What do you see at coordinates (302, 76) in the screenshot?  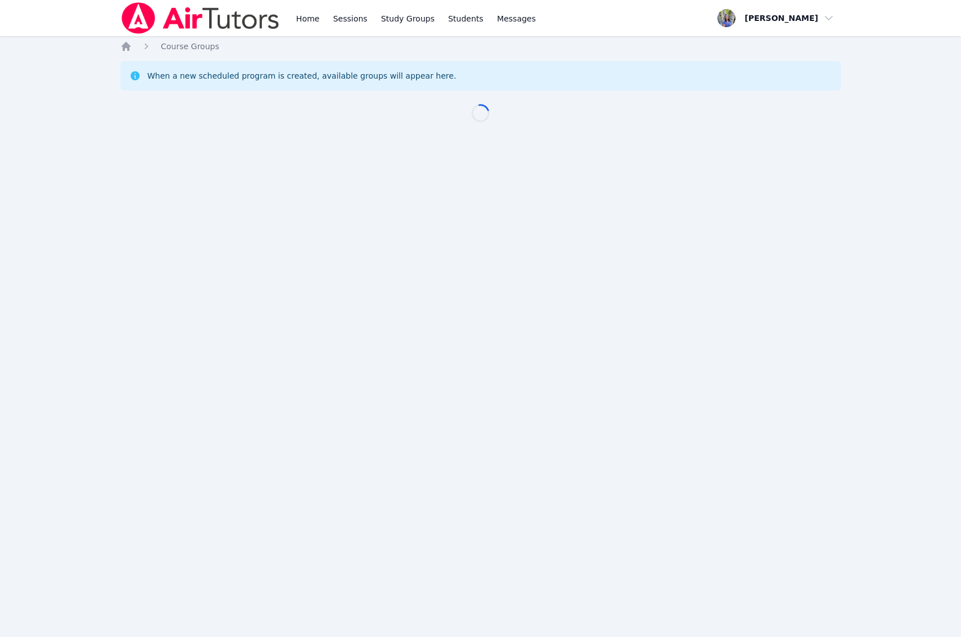 I see `div: When a new scheduled program is created, available groups will appear here.` at bounding box center [302, 76].